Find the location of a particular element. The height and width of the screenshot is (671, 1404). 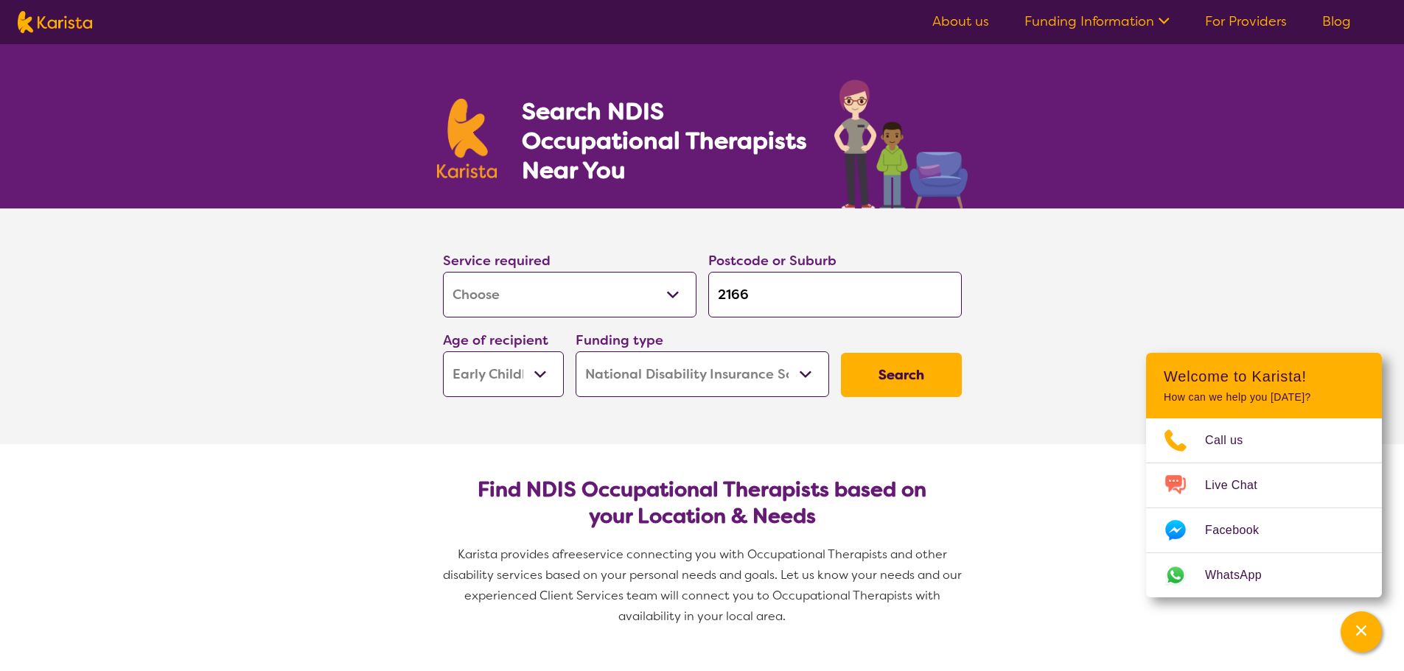

button: Search is located at coordinates (901, 375).